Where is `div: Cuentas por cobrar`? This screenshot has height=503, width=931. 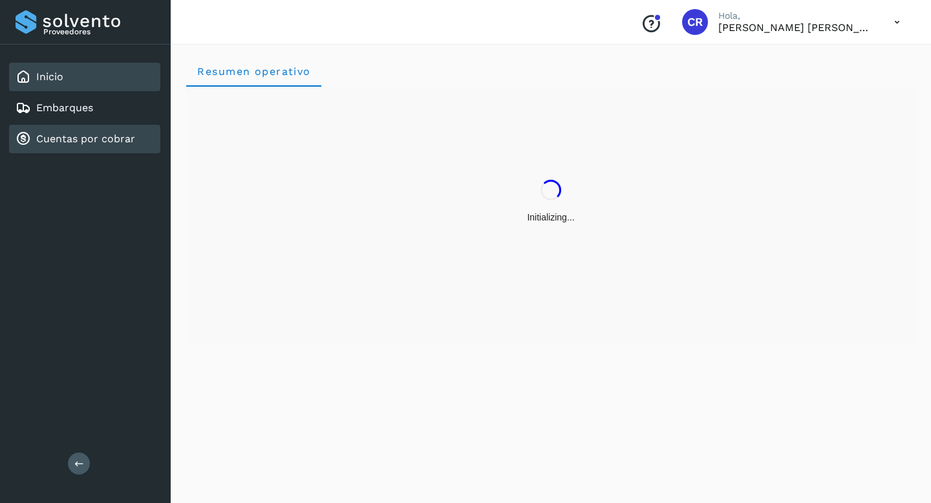 div: Cuentas por cobrar is located at coordinates (85, 139).